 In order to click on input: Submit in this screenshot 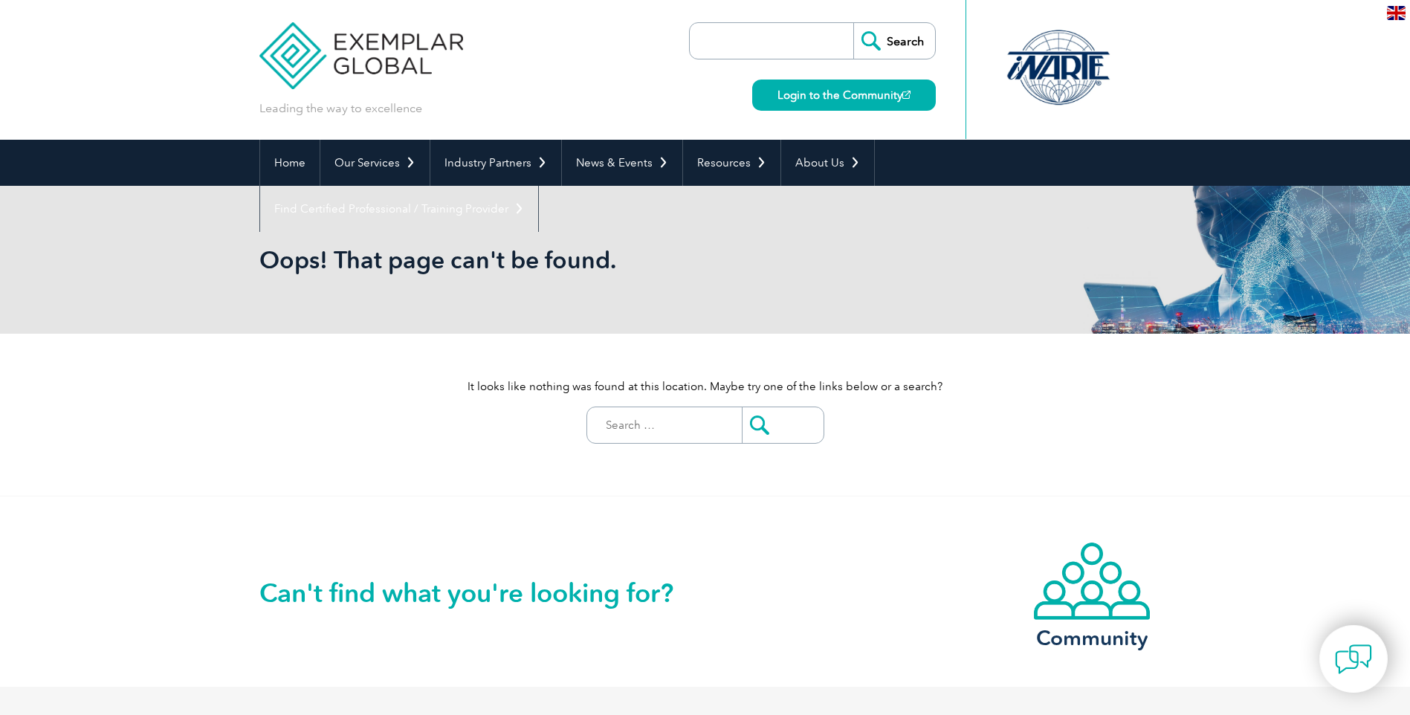, I will do `click(783, 425)`.